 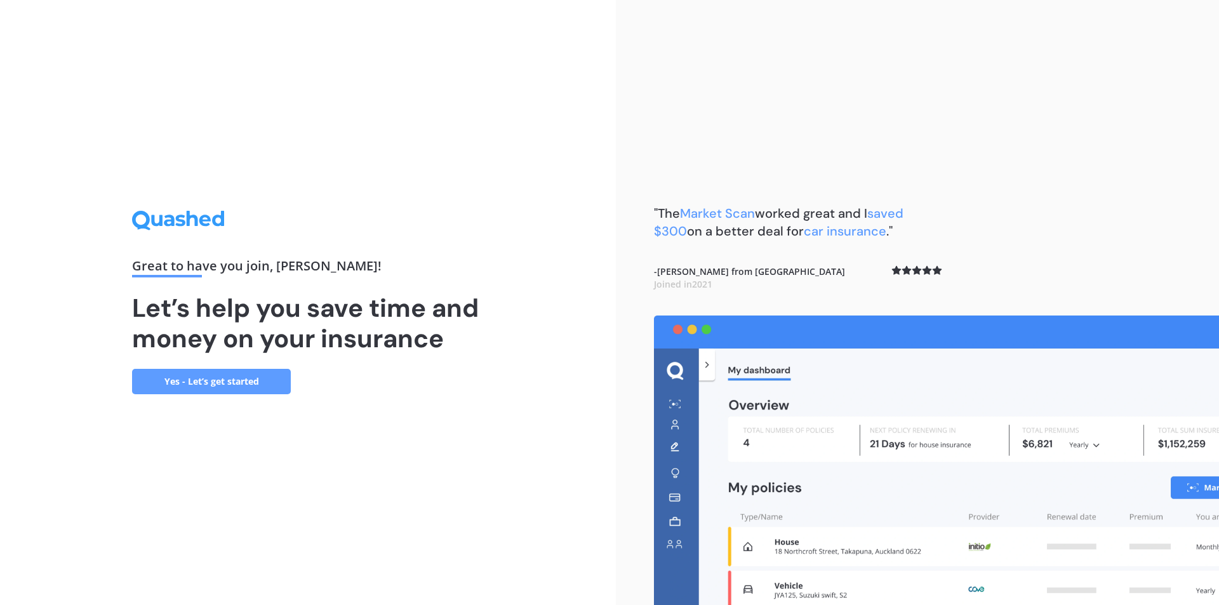 I want to click on a: Yes - Let’s get started, so click(x=211, y=381).